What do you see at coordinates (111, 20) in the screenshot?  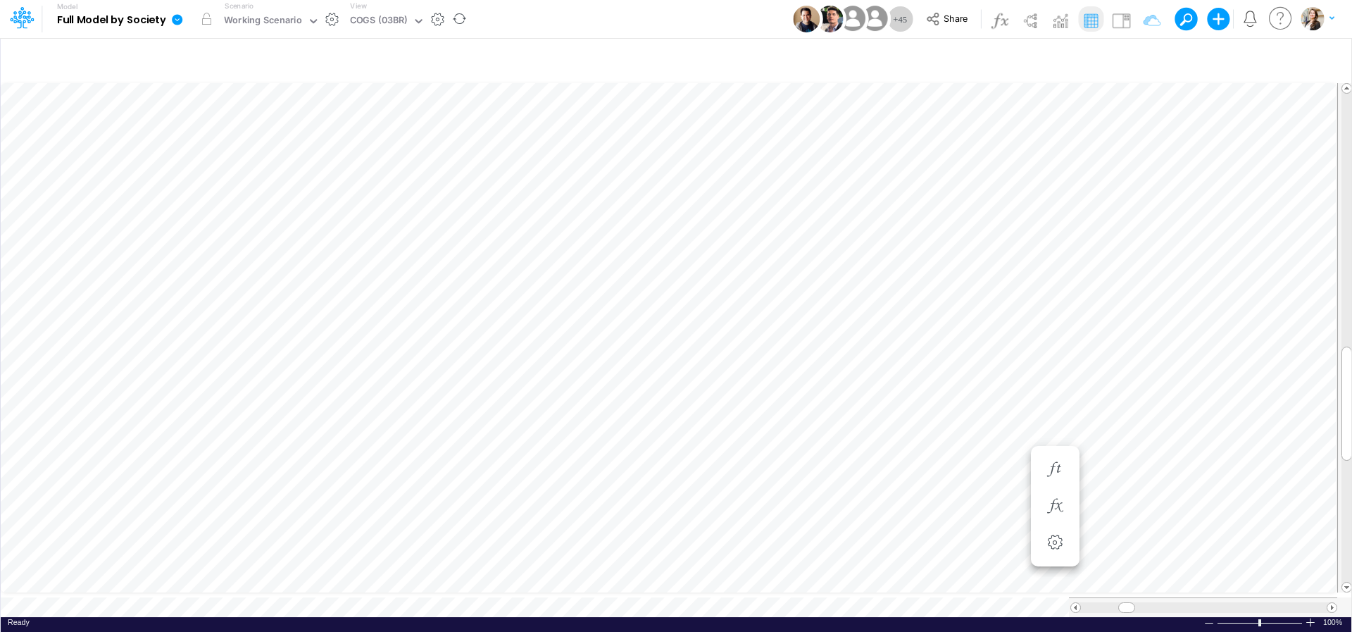 I see `b: Full Model by Society` at bounding box center [111, 20].